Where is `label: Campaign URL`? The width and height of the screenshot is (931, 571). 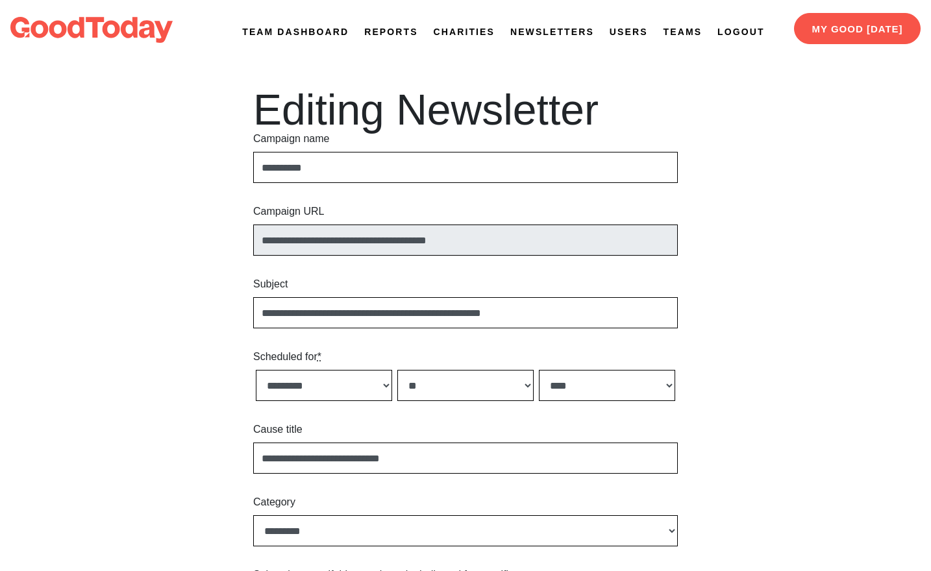 label: Campaign URL is located at coordinates (288, 212).